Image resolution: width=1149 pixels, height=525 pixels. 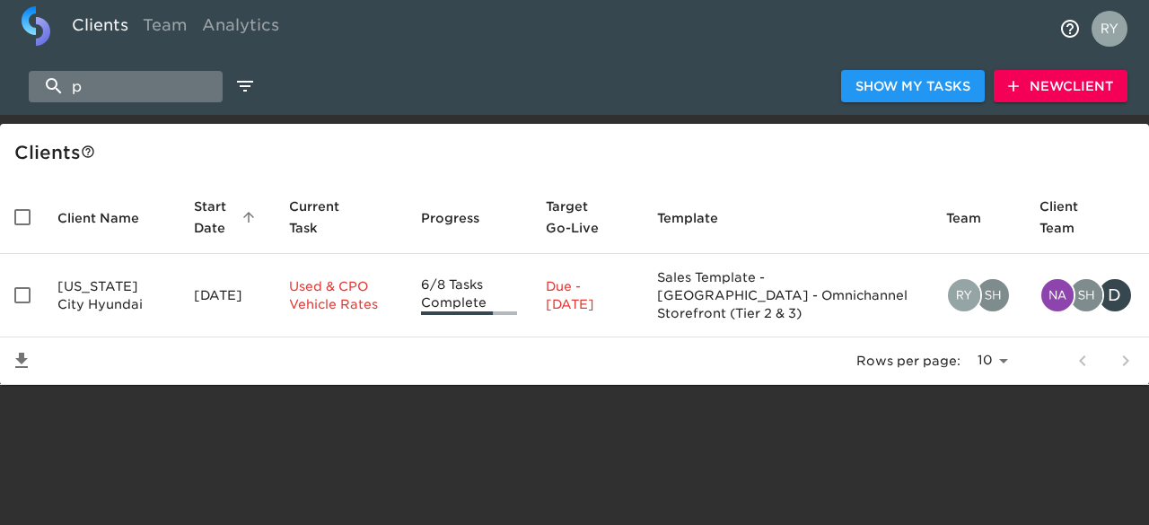 I want to click on div: Client s, so click(x=578, y=153).